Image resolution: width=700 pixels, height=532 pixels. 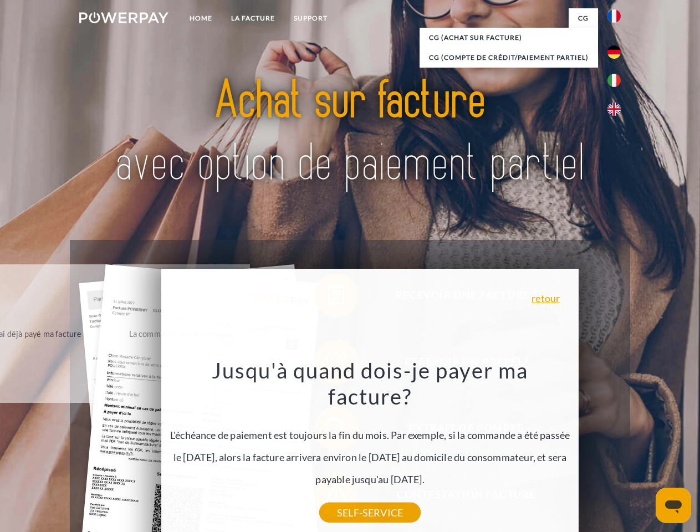 What do you see at coordinates (509, 58) in the screenshot?
I see `a: CG (Compte de crédit/paiement partiel)` at bounding box center [509, 58].